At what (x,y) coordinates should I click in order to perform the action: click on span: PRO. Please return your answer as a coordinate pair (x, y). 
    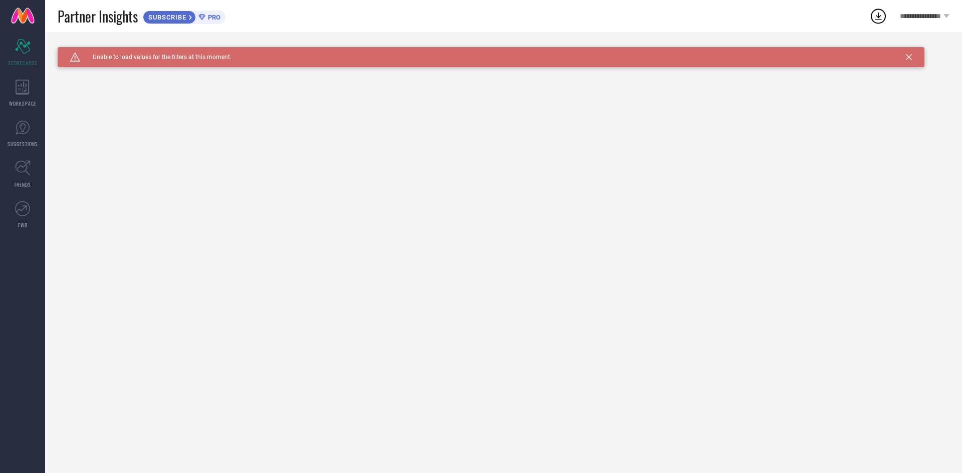
    Looking at the image, I should click on (213, 17).